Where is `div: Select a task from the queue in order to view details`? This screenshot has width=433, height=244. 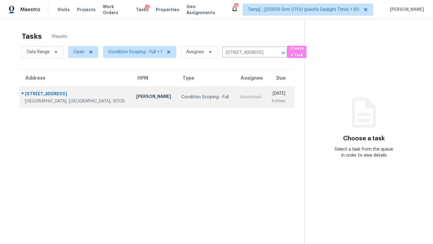 div: Select a task from the queue in order to view details is located at coordinates (364, 152).